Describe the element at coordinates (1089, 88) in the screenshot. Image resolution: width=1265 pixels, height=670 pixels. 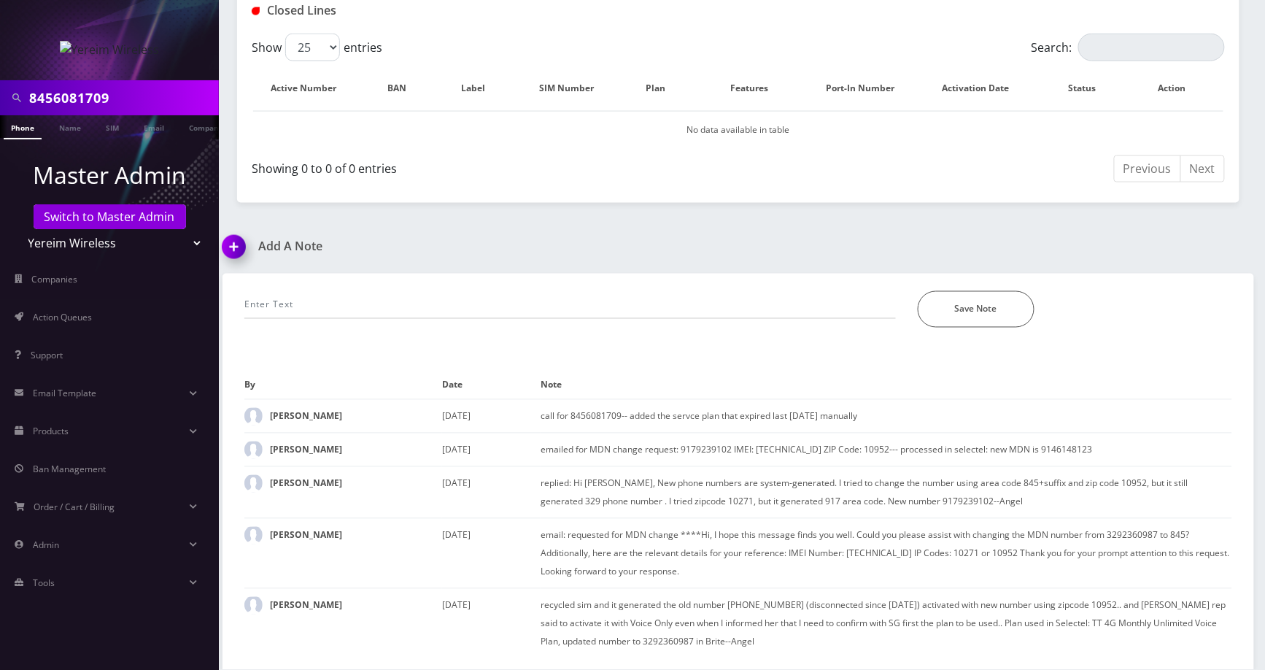
I see `th: Status: activate to sort column ascending` at that location.